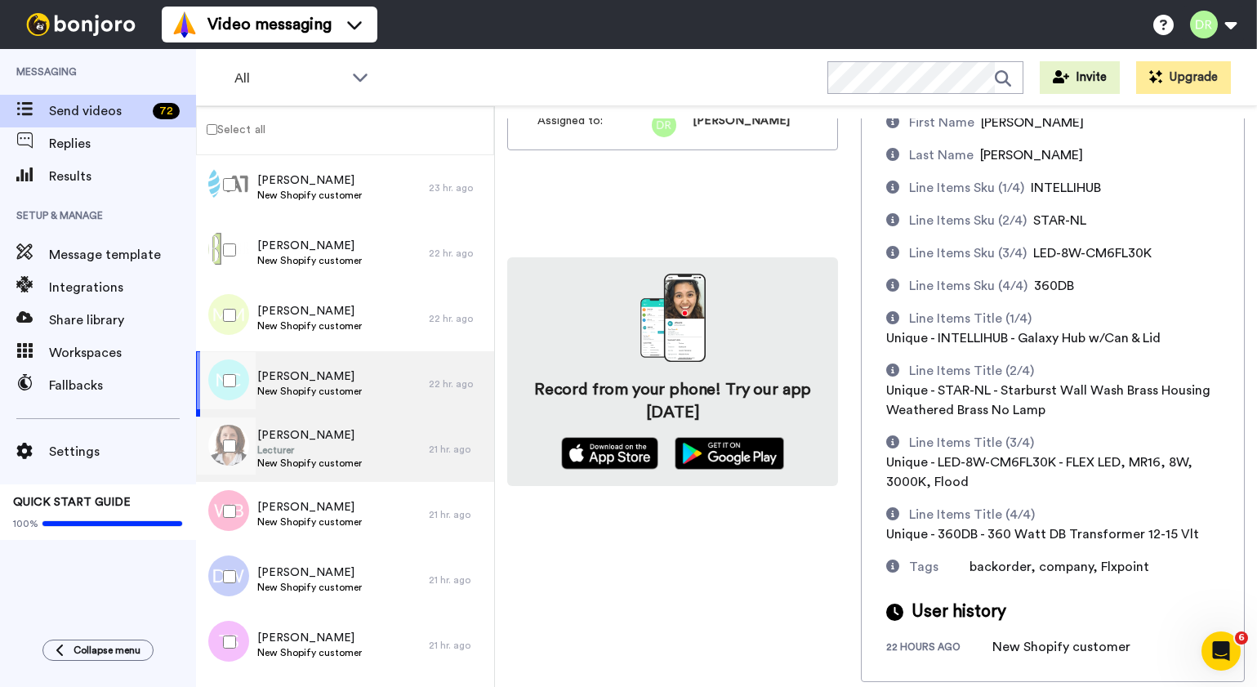 This screenshot has height=687, width=1257. What do you see at coordinates (959, 612) in the screenshot?
I see `span: User history` at bounding box center [959, 612].